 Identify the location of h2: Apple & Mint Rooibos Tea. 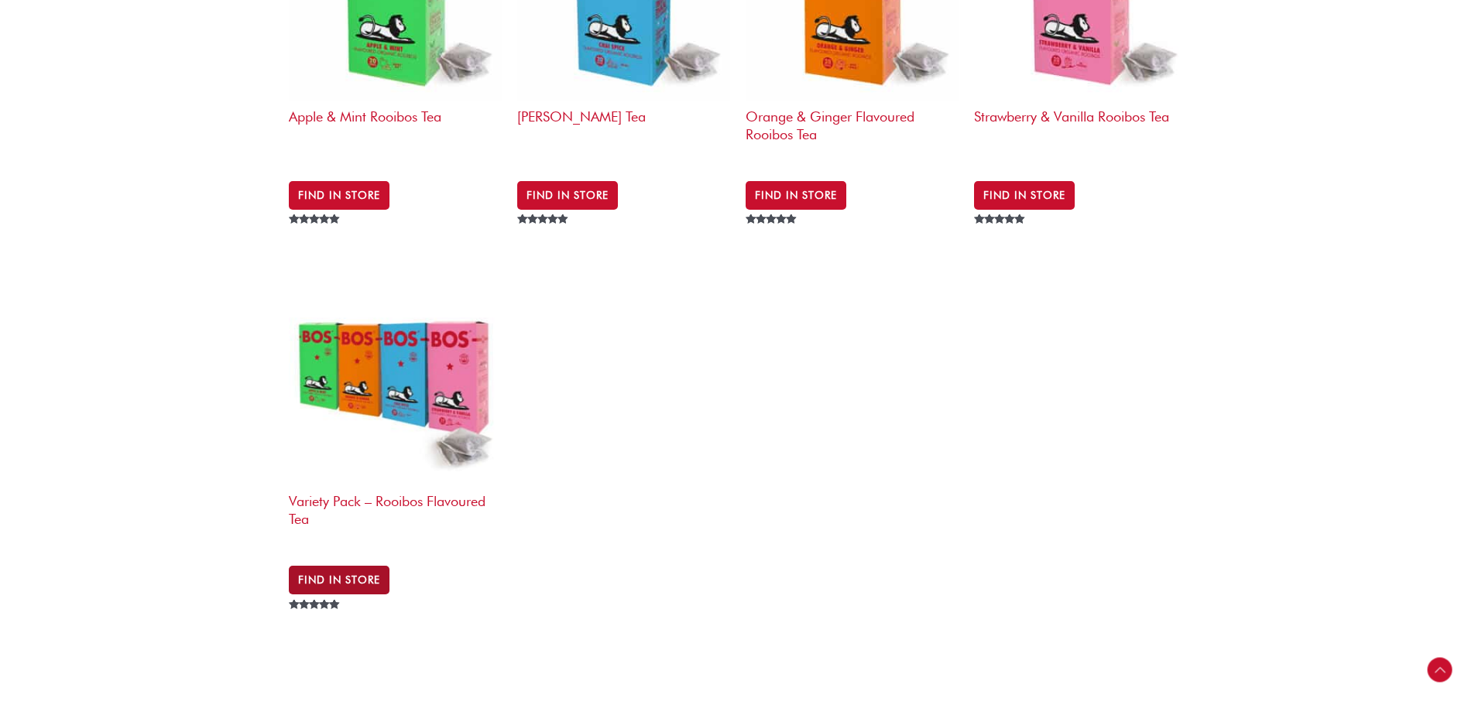
(395, 130).